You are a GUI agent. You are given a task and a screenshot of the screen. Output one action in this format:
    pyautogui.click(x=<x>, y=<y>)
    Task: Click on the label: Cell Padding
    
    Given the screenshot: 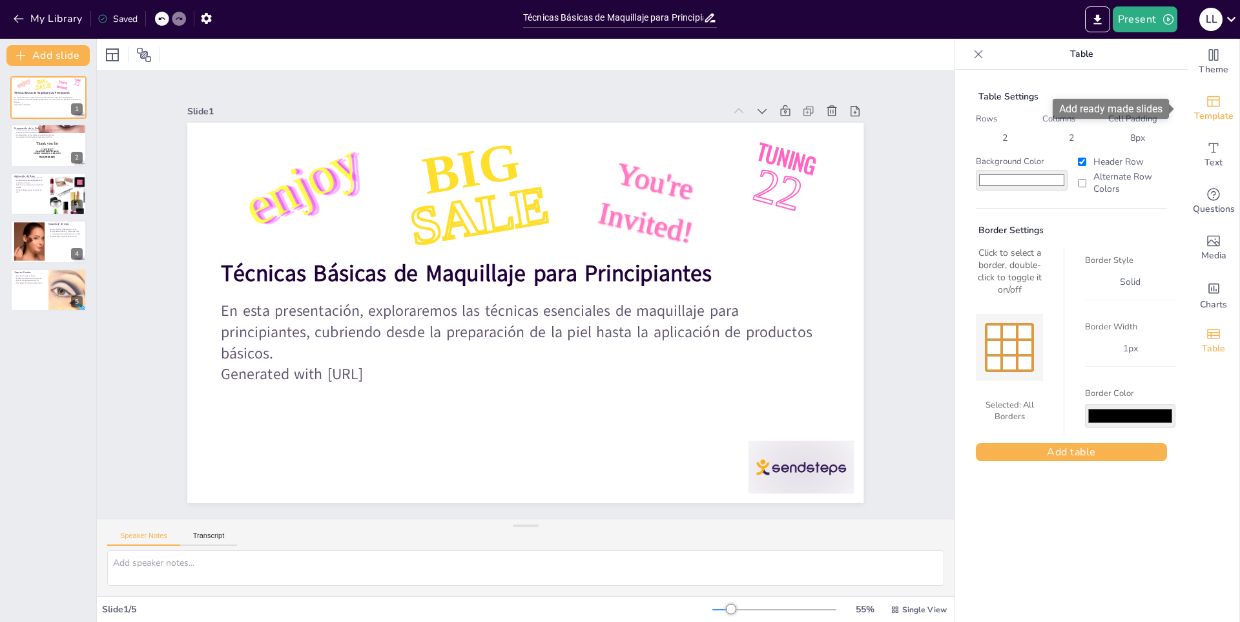 What is the action you would take?
    pyautogui.click(x=1137, y=119)
    